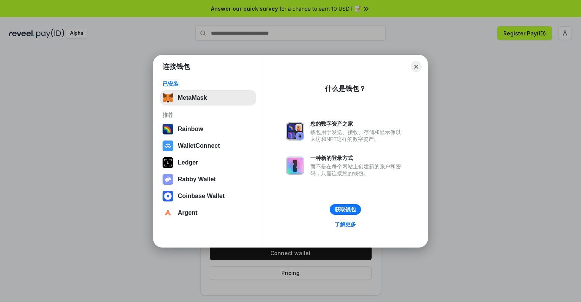 Image resolution: width=581 pixels, height=302 pixels. Describe the element at coordinates (208, 146) in the screenshot. I see `button: WalletConnect` at that location.